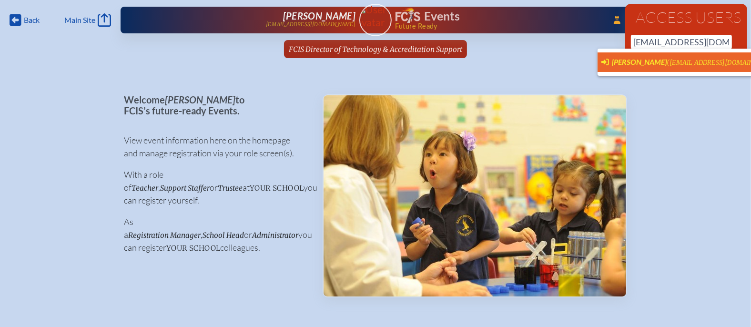 The width and height of the screenshot is (751, 327). What do you see at coordinates (215, 234) in the screenshot?
I see `p: As a , or you can register colleagues.` at bounding box center [215, 234].